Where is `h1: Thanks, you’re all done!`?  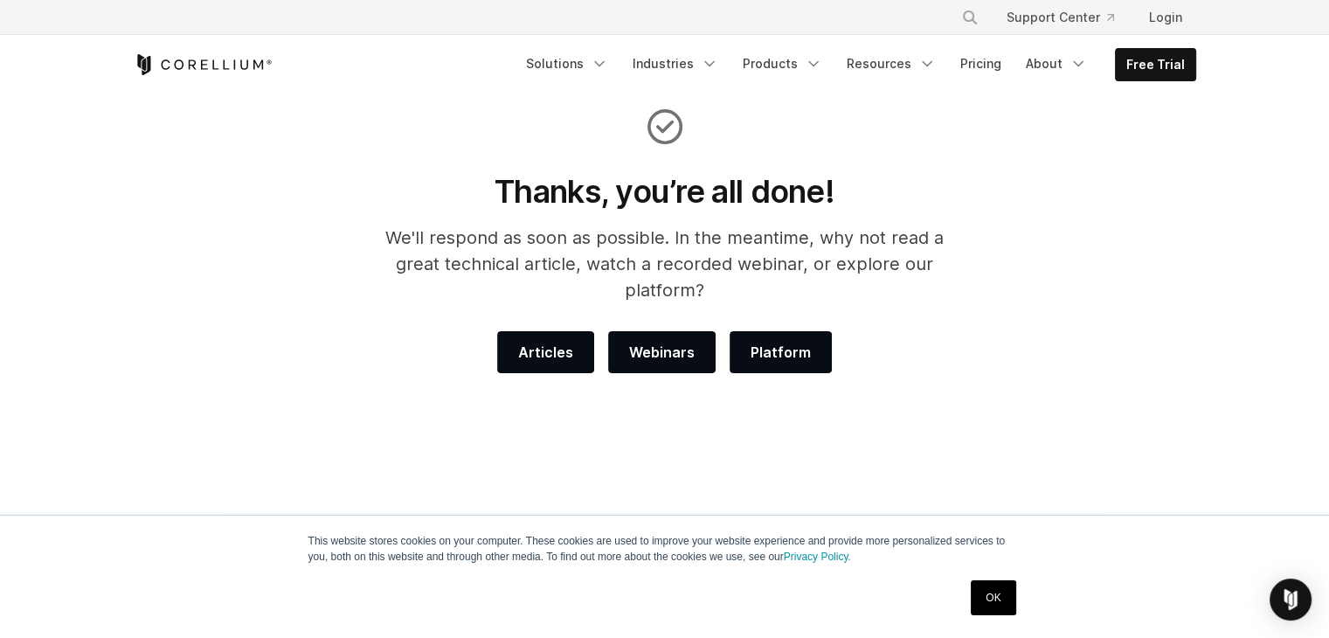 h1: Thanks, you’re all done! is located at coordinates (664, 191).